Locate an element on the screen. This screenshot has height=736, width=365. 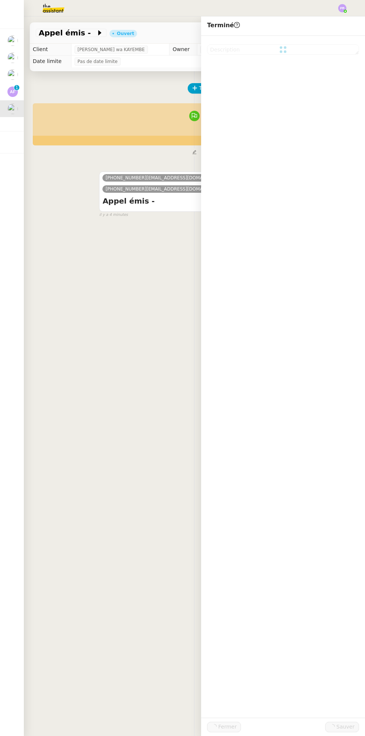
span: Pas de date limite is located at coordinates (98, 62).